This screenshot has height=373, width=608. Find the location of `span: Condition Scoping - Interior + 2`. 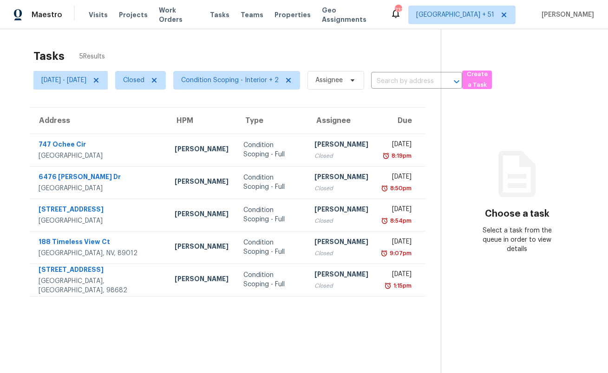

span: Condition Scoping - Interior + 2 is located at coordinates (230, 80).